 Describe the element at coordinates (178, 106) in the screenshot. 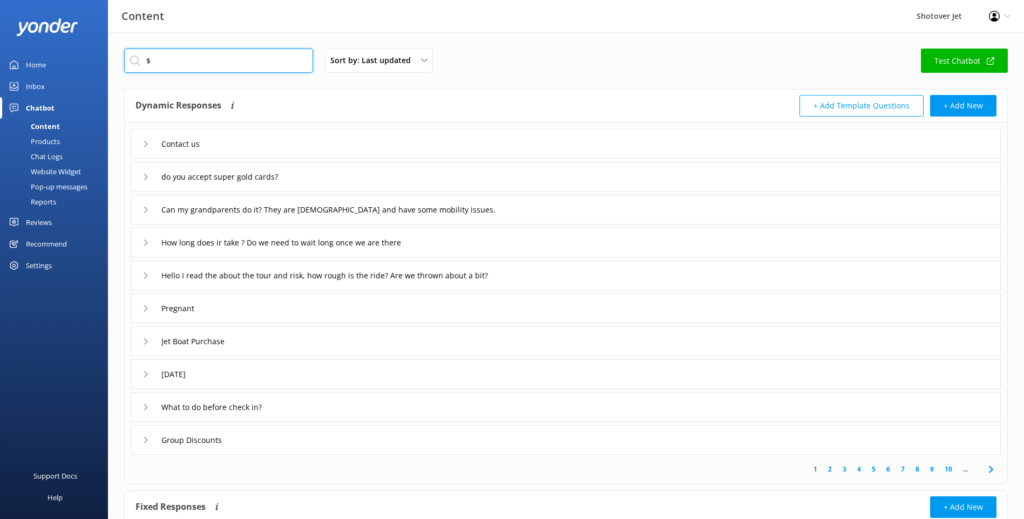

I see `h4: Dynamic Responses` at that location.